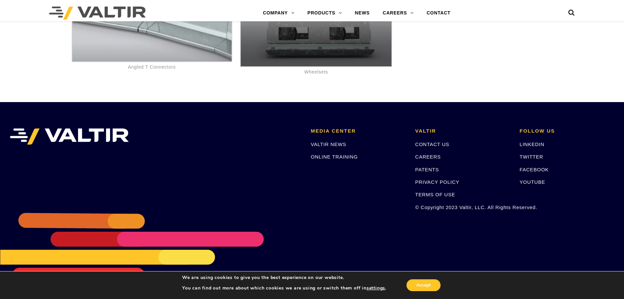 This screenshot has width=624, height=299. I want to click on button: Accept, so click(424, 285).